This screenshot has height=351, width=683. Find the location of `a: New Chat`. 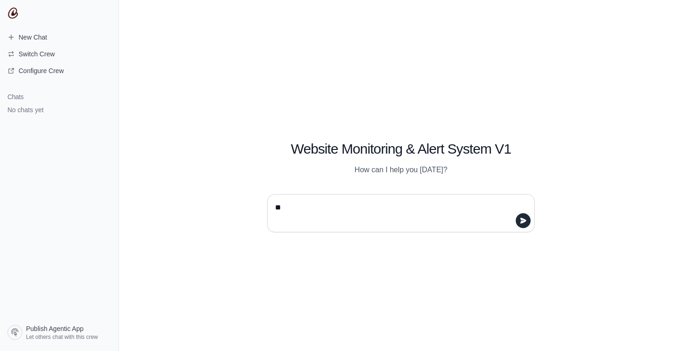

a: New Chat is located at coordinates (59, 37).